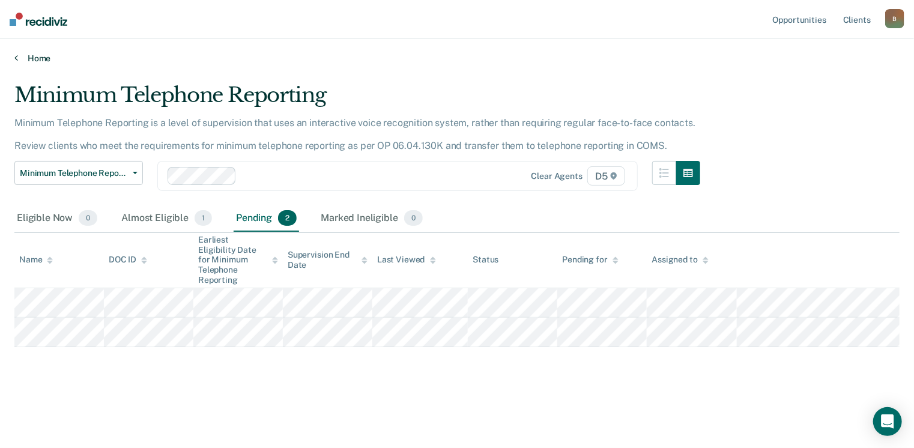  I want to click on div: Pending for, so click(590, 259).